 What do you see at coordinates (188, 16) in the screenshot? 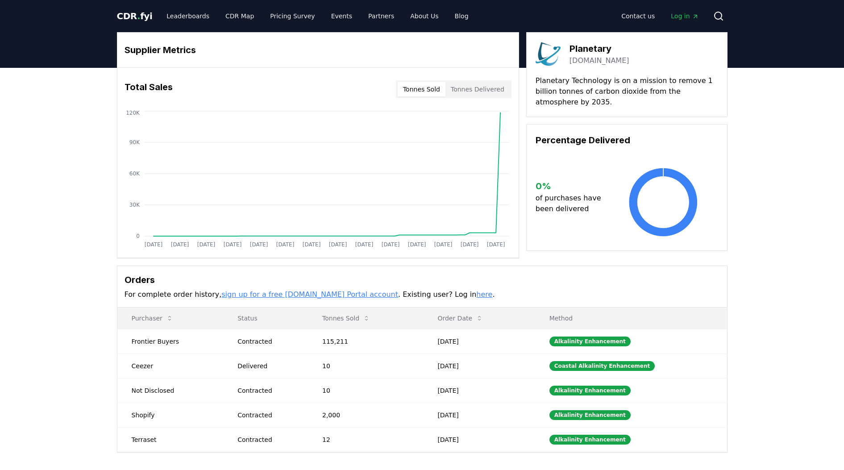
I see `a: Leaderboards` at bounding box center [188, 16].